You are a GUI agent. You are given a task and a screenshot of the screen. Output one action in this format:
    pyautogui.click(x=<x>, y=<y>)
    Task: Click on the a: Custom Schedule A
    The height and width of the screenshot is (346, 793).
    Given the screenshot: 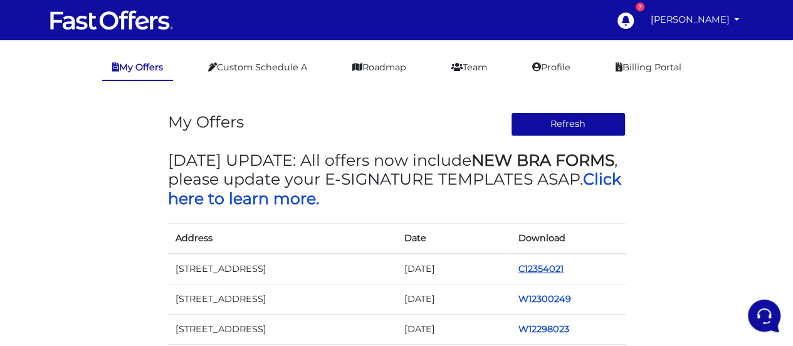 What is the action you would take?
    pyautogui.click(x=258, y=67)
    